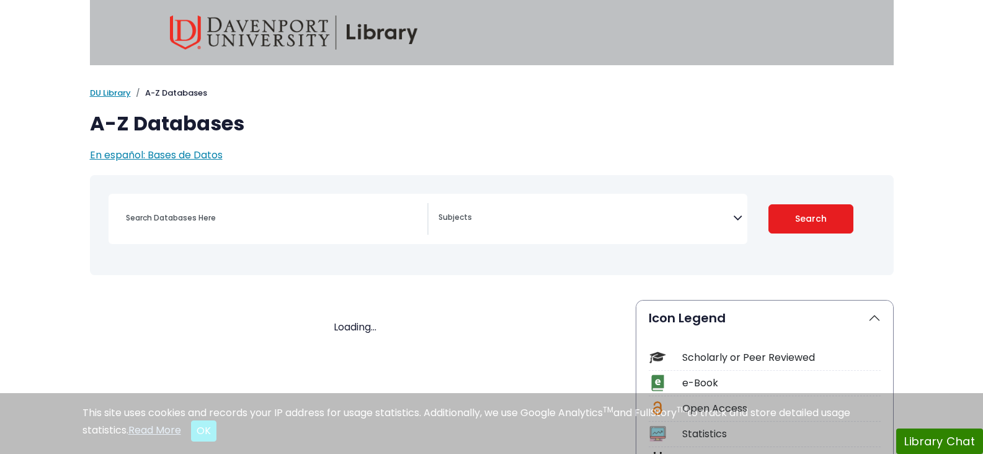 This screenshot has height=454, width=983. What do you see at coordinates (156, 155) in the screenshot?
I see `span: En español: Bases de Datos` at bounding box center [156, 155].